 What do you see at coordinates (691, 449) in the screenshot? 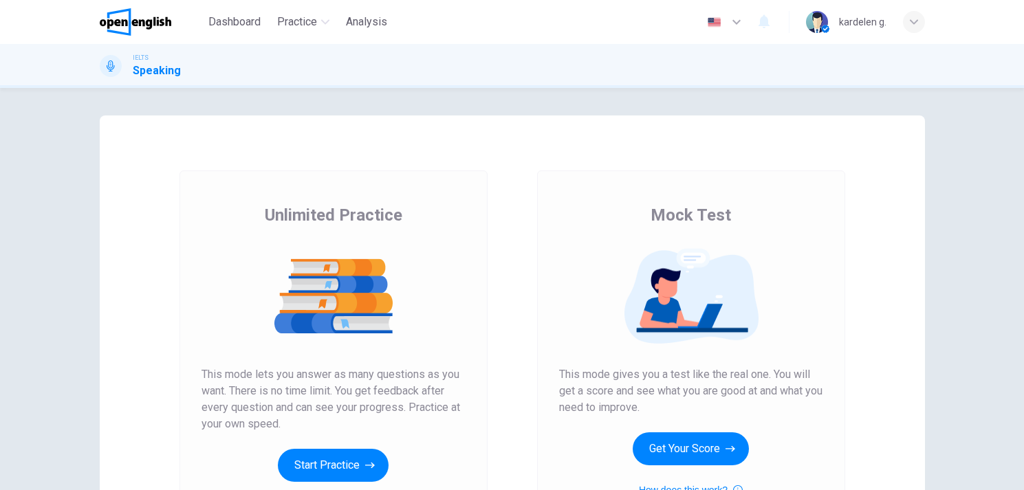
I see `button: Get Your Score` at bounding box center [691, 449].